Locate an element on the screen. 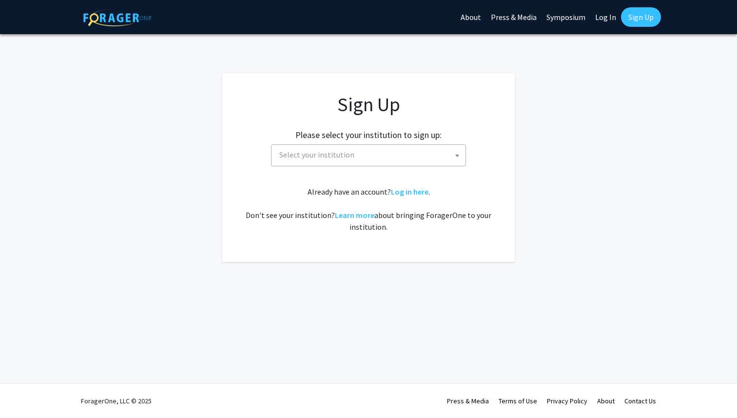 This screenshot has height=418, width=737. a: About is located at coordinates (606, 401).